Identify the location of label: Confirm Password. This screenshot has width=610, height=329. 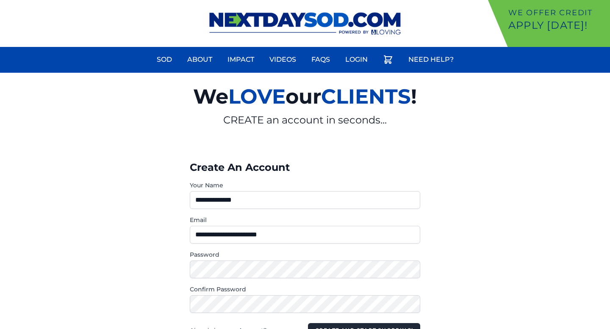
(305, 290).